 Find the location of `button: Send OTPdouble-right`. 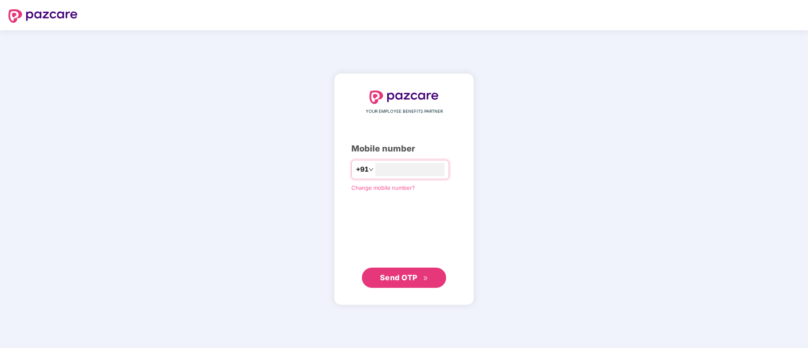

button: Send OTPdouble-right is located at coordinates (404, 278).